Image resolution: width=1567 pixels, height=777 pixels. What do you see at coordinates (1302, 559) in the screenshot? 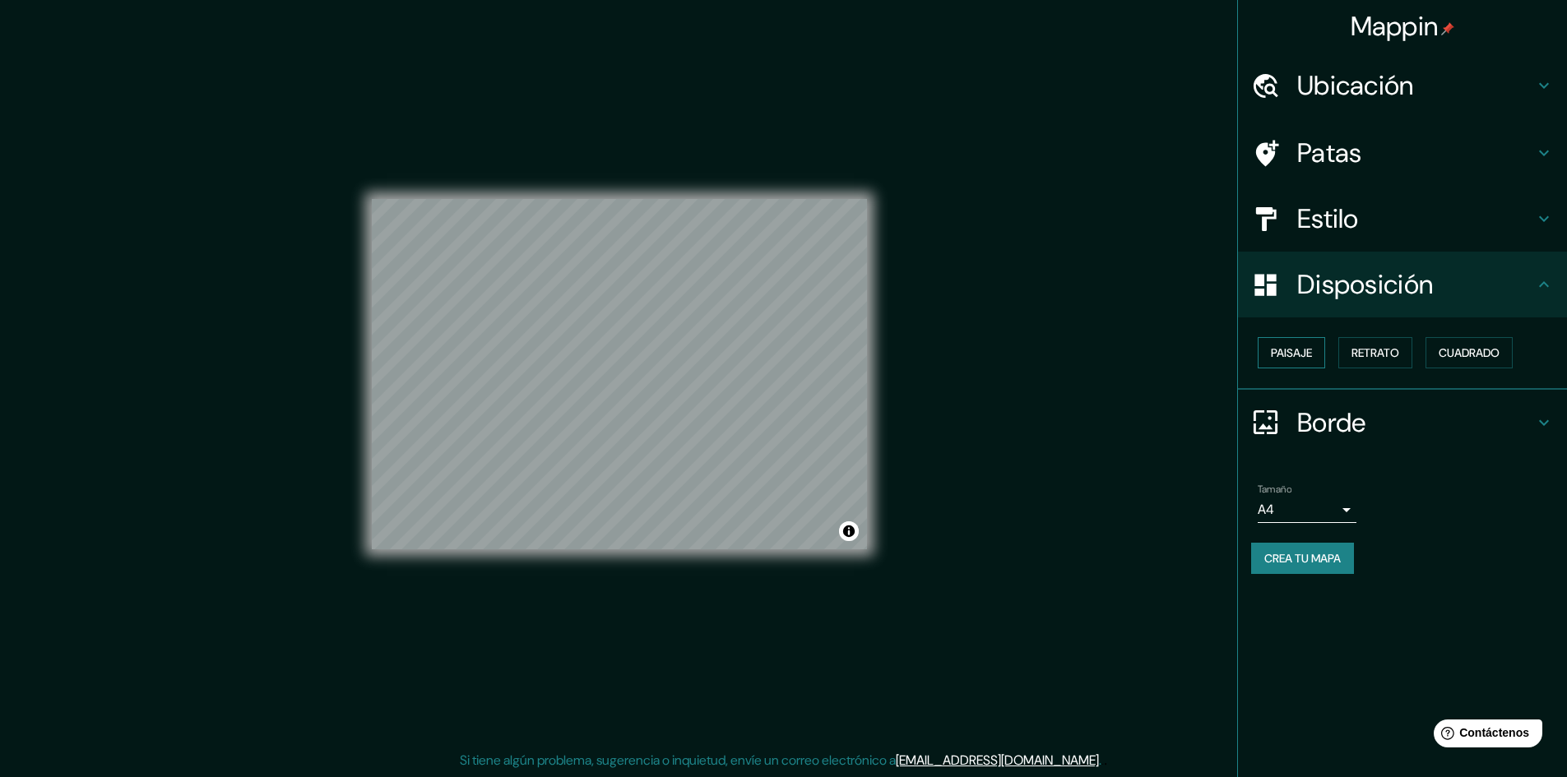
I see `button: Crea tu mapa` at bounding box center [1302, 559].